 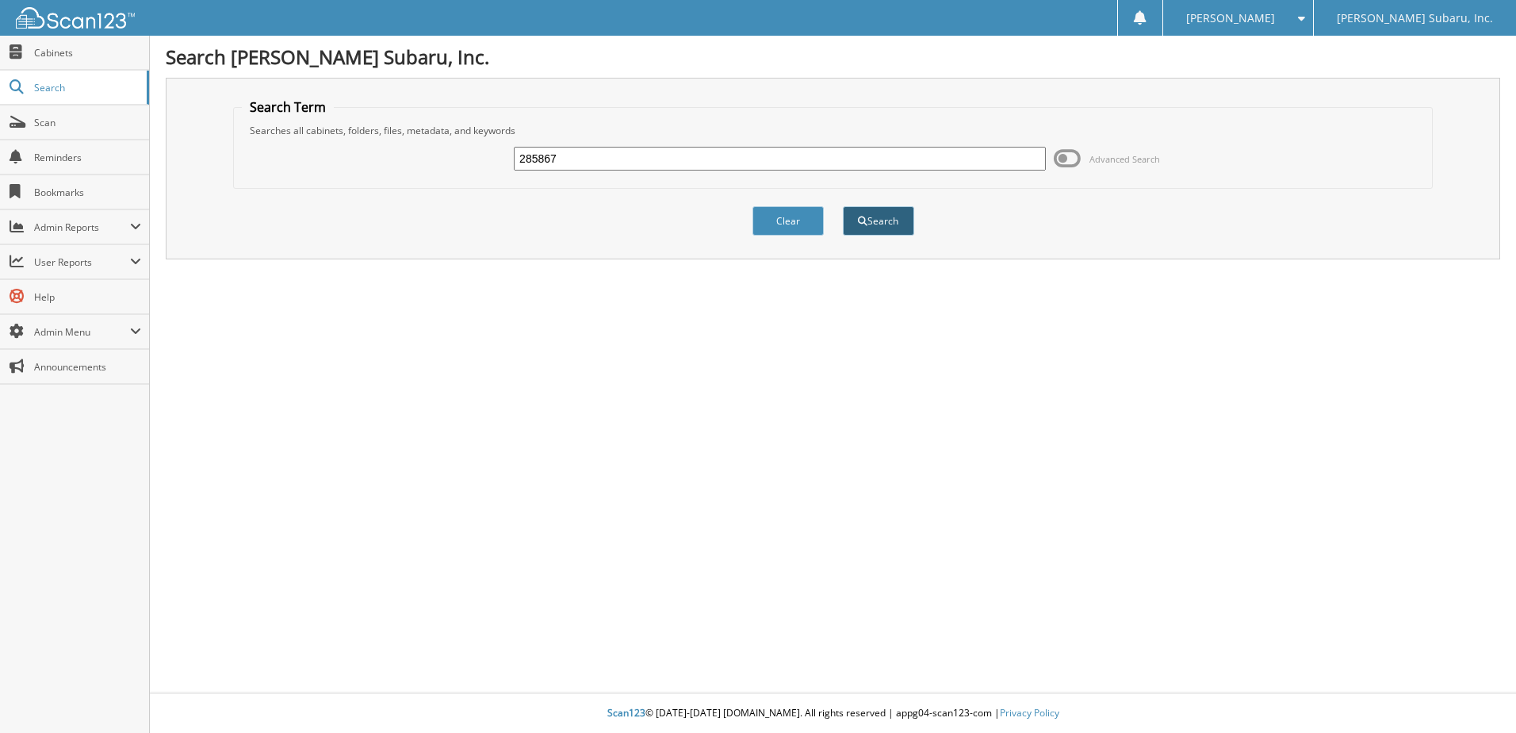 What do you see at coordinates (1029, 712) in the screenshot?
I see `a: Privacy Policy` at bounding box center [1029, 712].